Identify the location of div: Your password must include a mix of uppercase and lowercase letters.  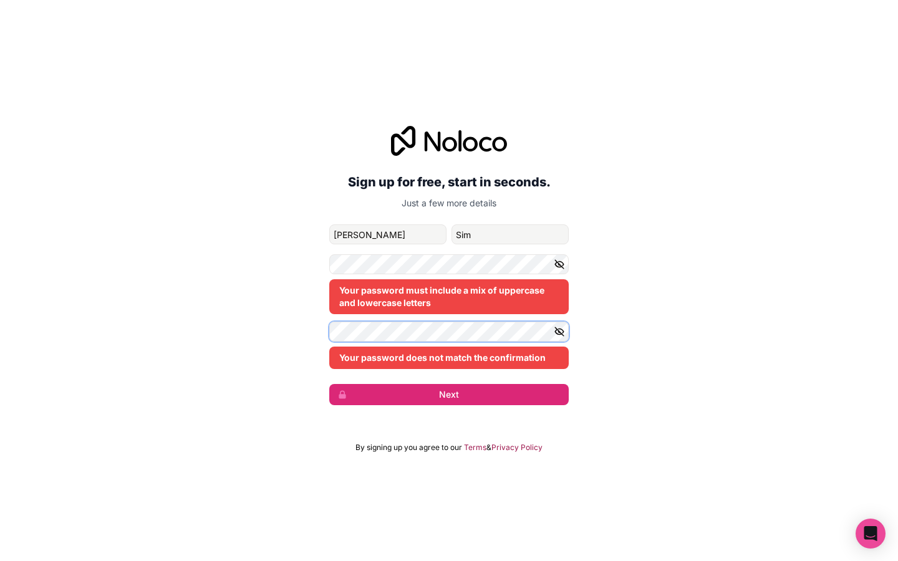
(449, 297).